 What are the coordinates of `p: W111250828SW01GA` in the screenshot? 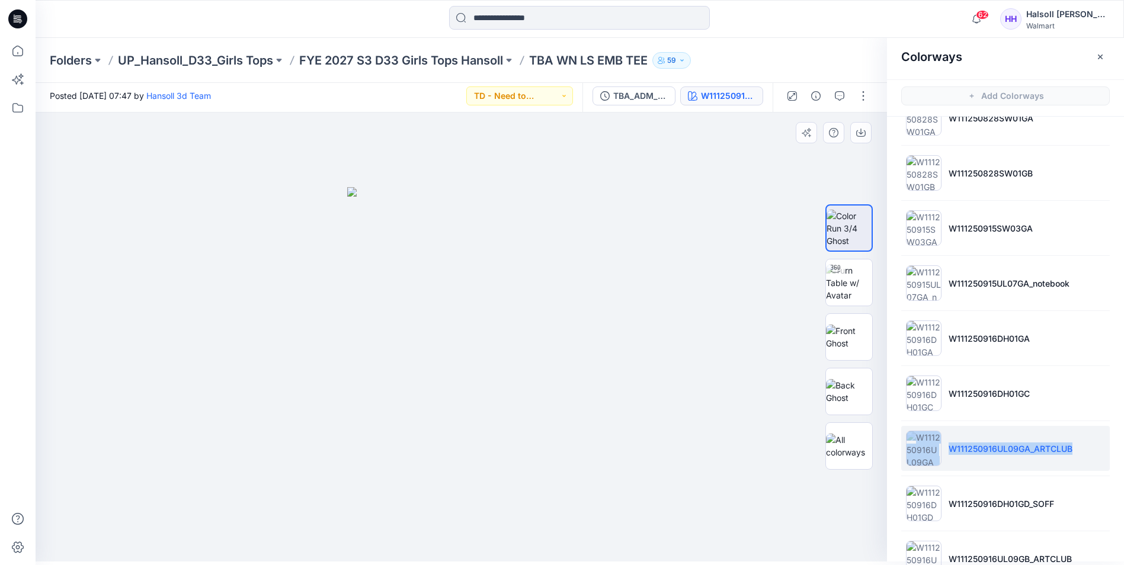 It's located at (991, 118).